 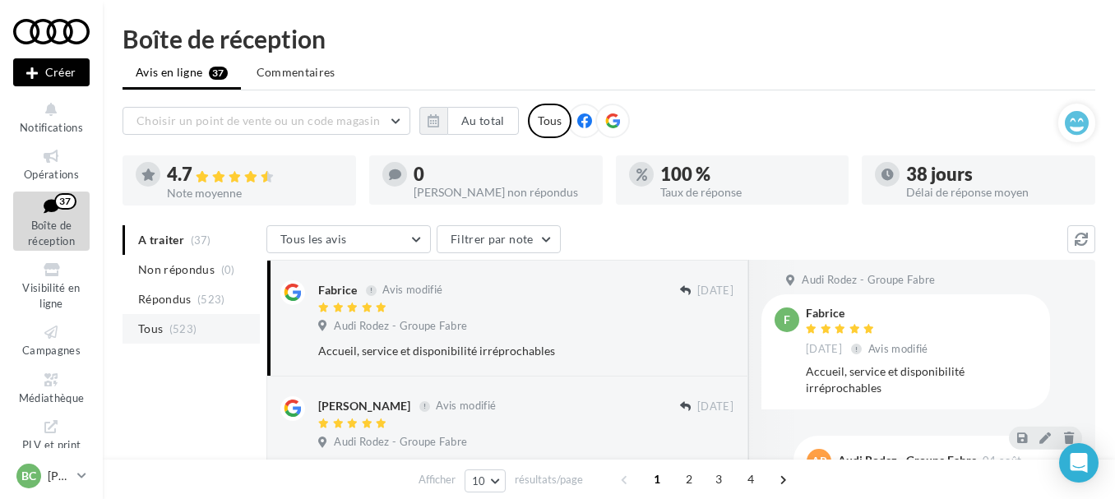 I want to click on span: résultats/page, so click(x=548, y=479).